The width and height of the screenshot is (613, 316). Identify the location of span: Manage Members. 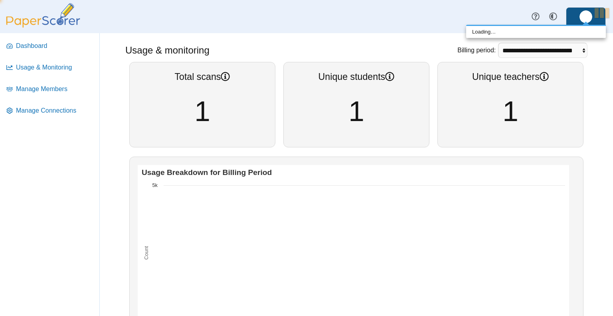
(55, 89).